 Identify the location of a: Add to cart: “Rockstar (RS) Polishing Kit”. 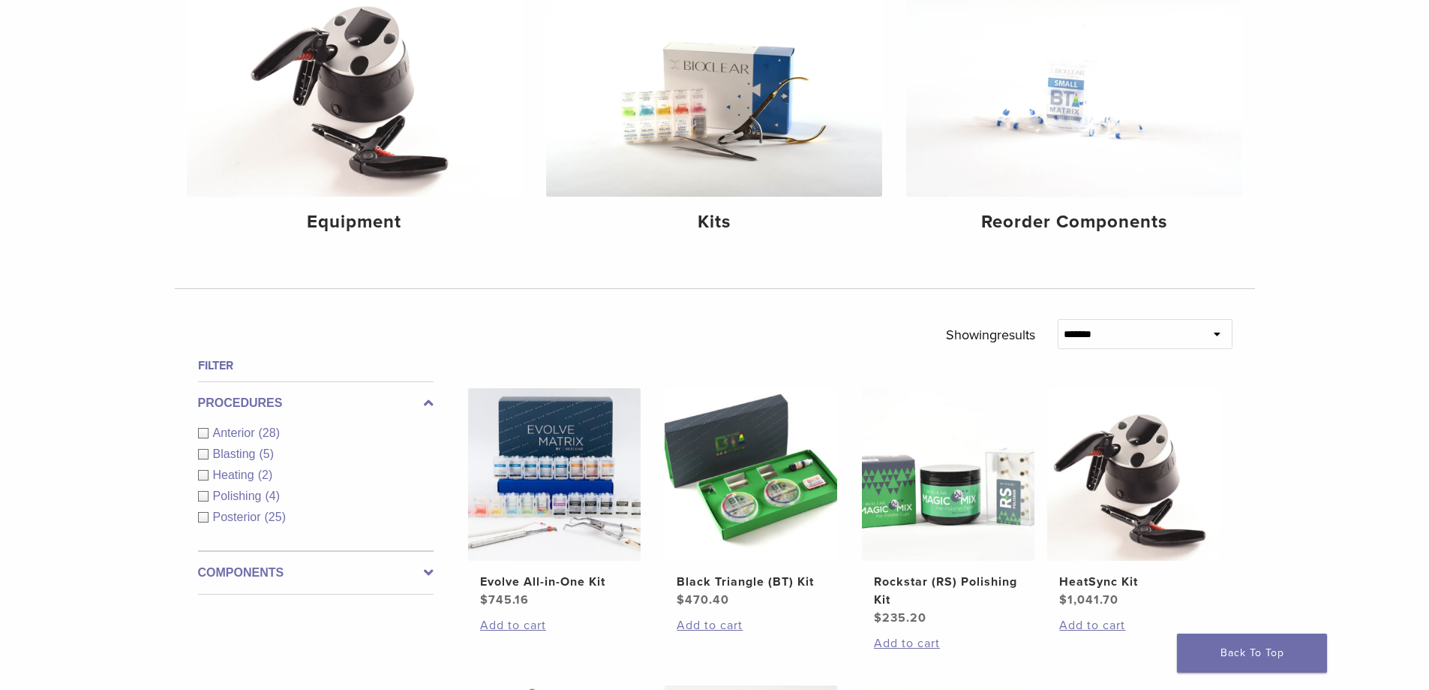
(948, 643).